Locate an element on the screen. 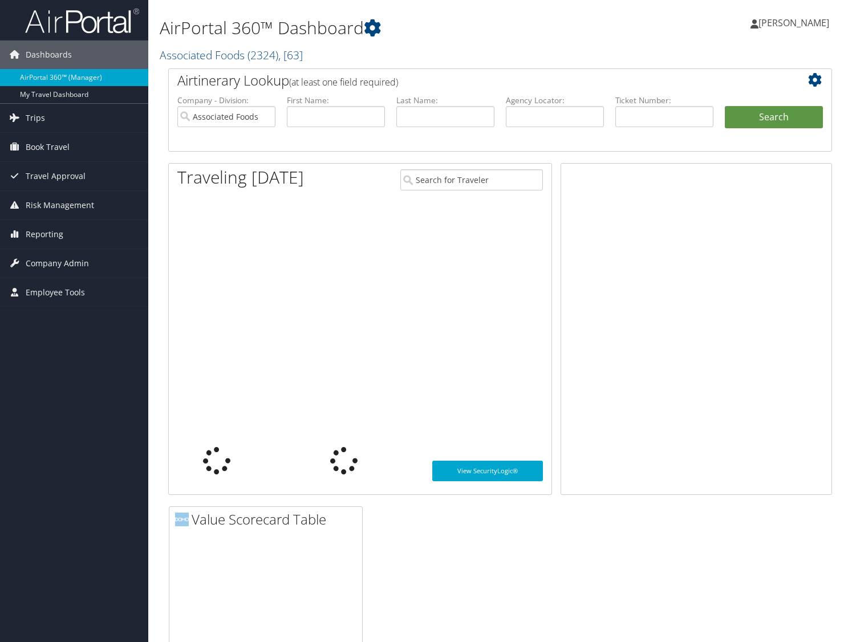 This screenshot has width=852, height=642. span: Trips is located at coordinates (35, 118).